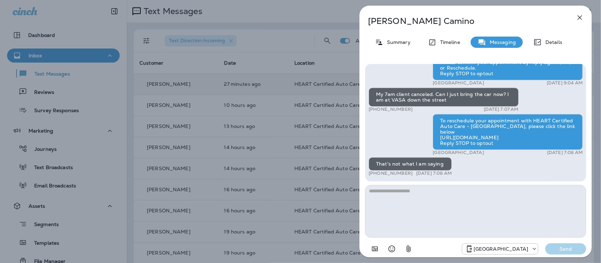 Image resolution: width=601 pixels, height=263 pixels. Describe the element at coordinates (500, 249) in the screenshot. I see `div: +1 (847) 262-3704` at that location.